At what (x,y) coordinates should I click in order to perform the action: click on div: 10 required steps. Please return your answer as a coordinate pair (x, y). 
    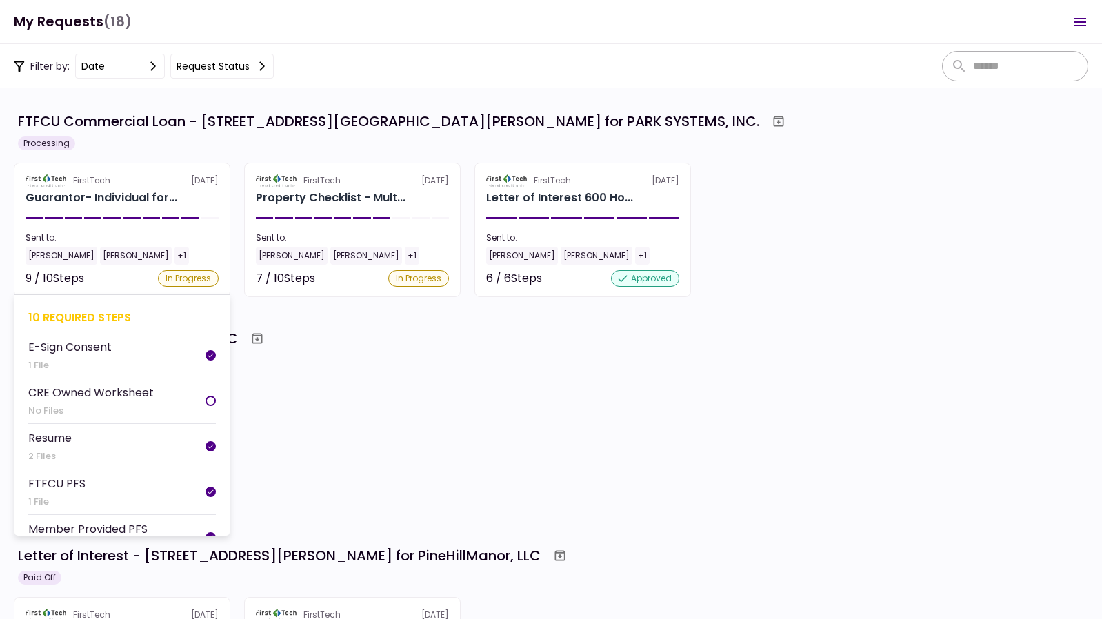
    Looking at the image, I should click on (122, 317).